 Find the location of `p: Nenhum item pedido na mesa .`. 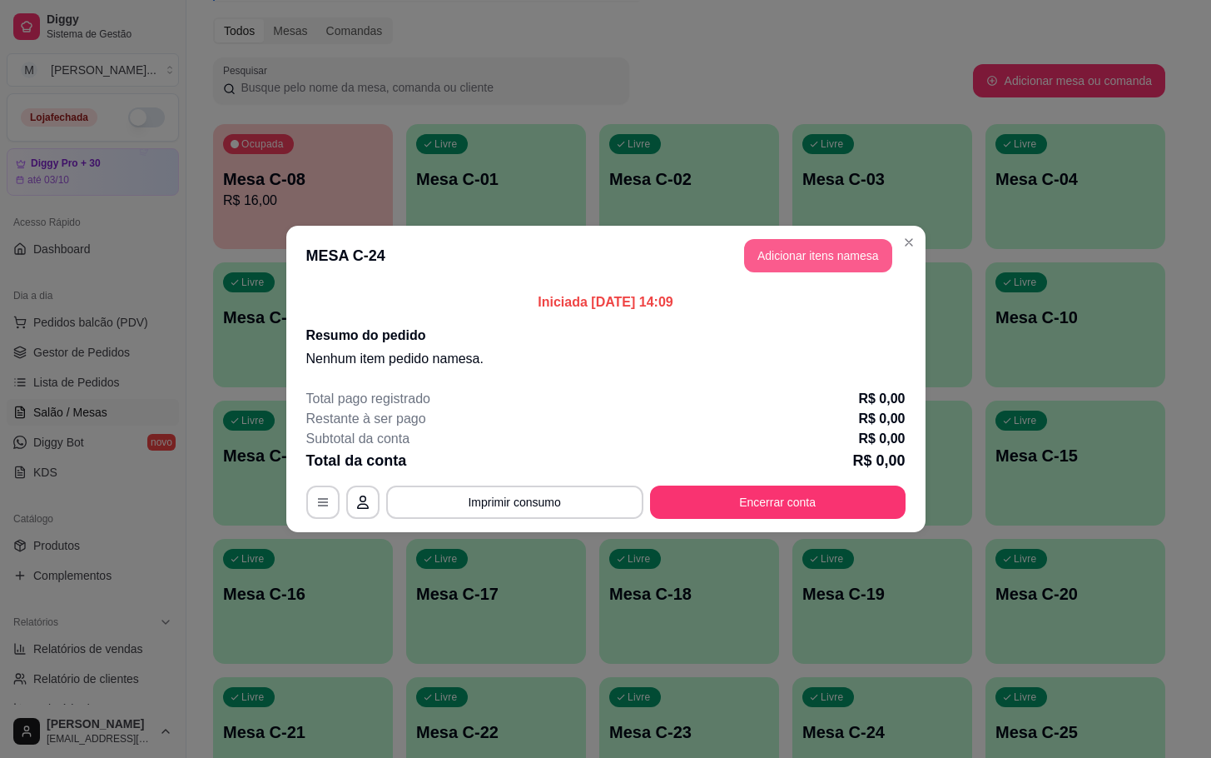

p: Nenhum item pedido na mesa . is located at coordinates (606, 359).